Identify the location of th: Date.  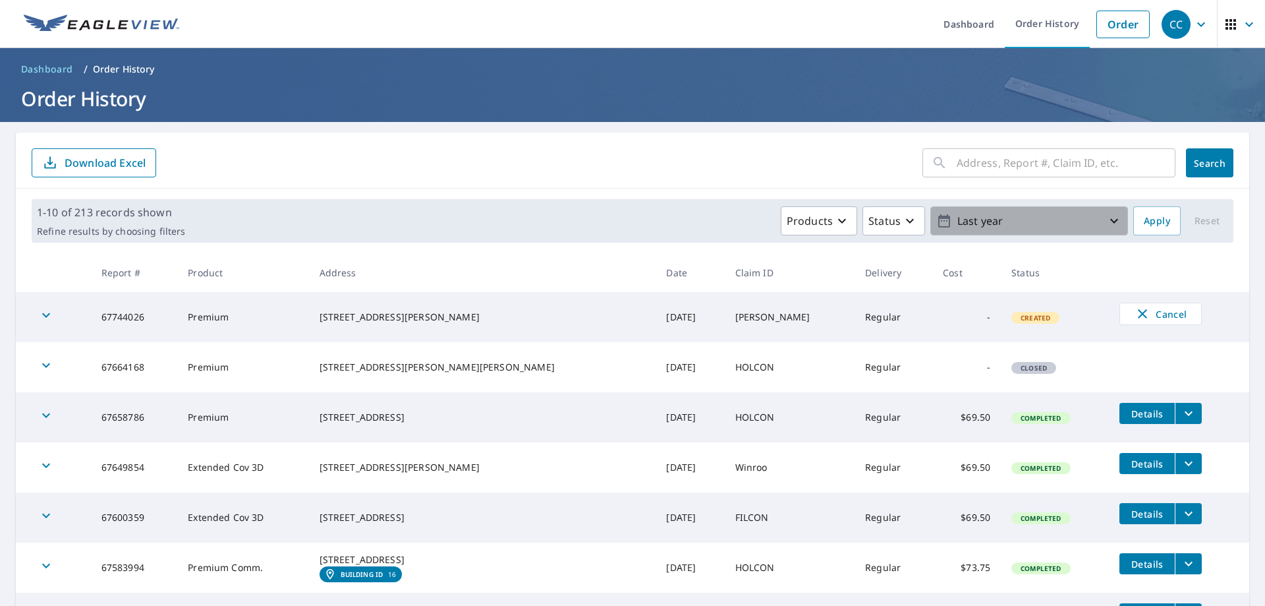
(690, 272).